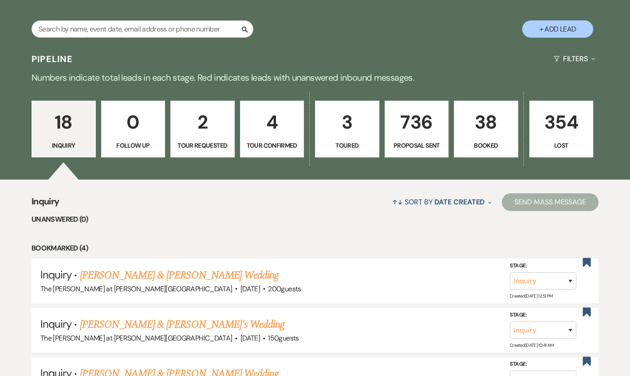  Describe the element at coordinates (486, 122) in the screenshot. I see `p: 38` at that location.